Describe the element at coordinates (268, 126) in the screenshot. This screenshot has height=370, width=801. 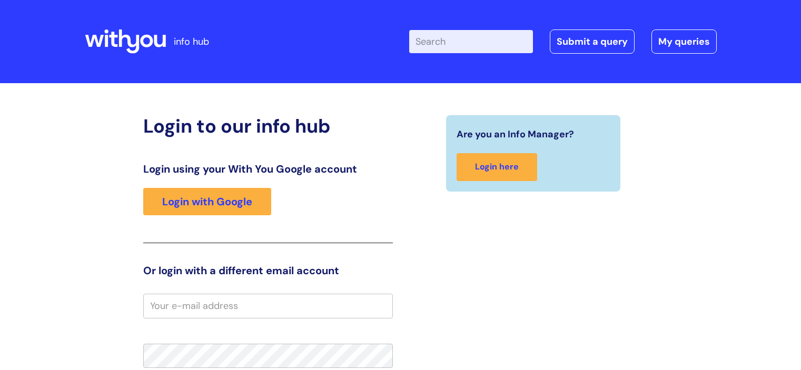
I see `h2: Login to our info hub` at that location.